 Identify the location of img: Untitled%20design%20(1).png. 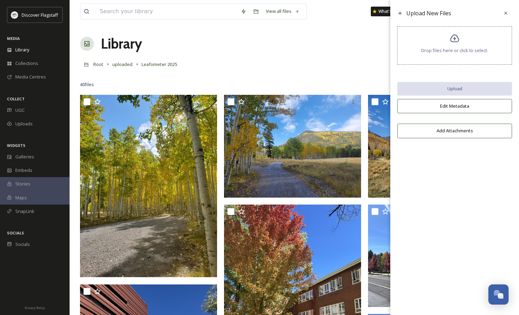
(15, 15).